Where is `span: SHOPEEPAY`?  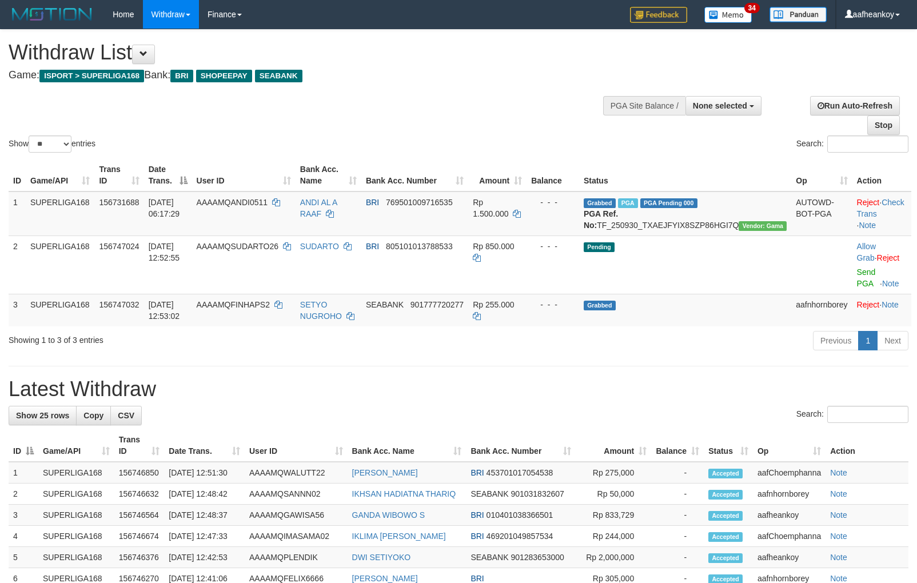
span: SHOPEEPAY is located at coordinates (224, 76).